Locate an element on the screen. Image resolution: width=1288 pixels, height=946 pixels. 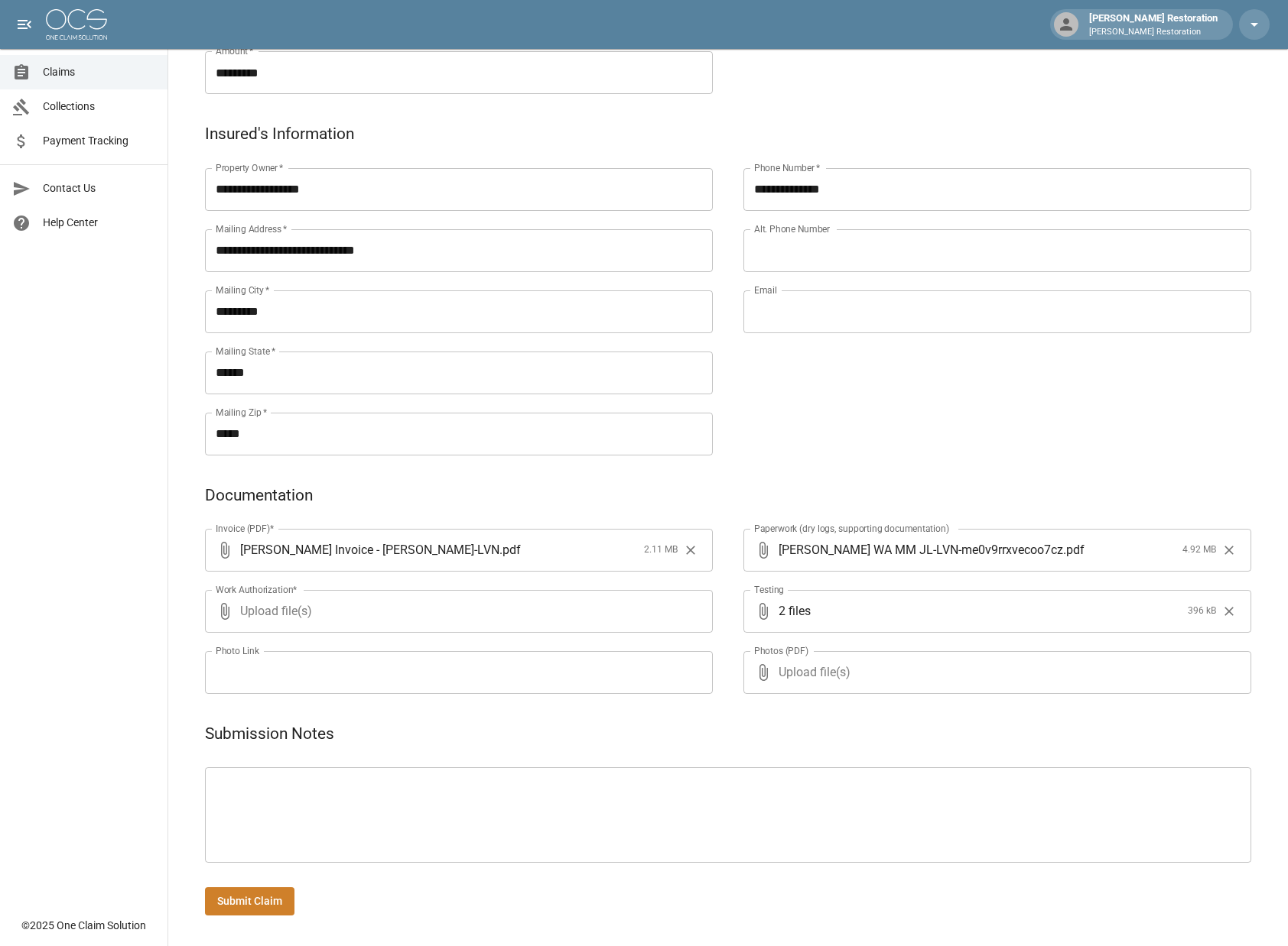
label: Mailing State is located at coordinates (246, 351).